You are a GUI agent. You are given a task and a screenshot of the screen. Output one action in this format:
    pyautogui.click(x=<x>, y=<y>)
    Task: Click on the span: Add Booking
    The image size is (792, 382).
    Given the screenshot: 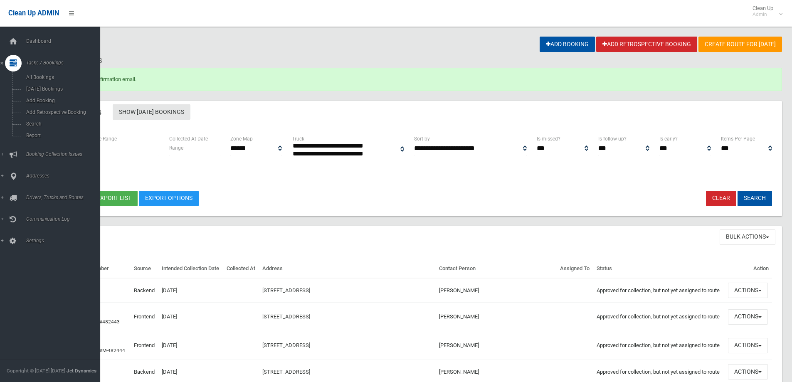 What is the action you would take?
    pyautogui.click(x=61, y=101)
    